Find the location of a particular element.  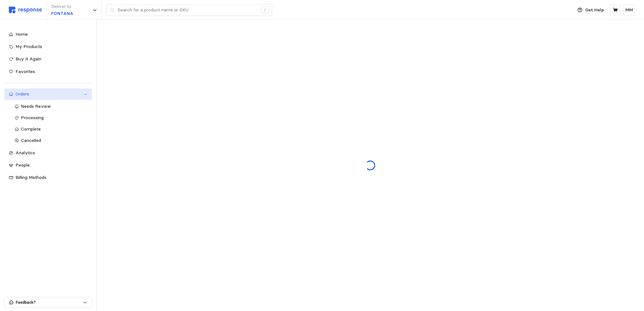

button: Feedback? is located at coordinates (48, 303).